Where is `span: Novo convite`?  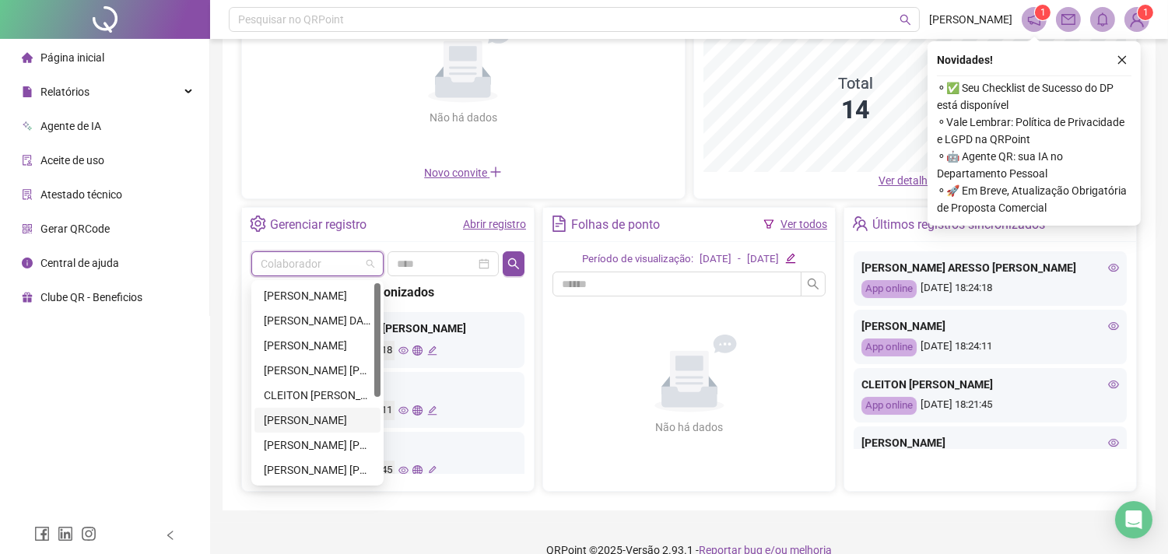 span: Novo convite is located at coordinates (463, 173).